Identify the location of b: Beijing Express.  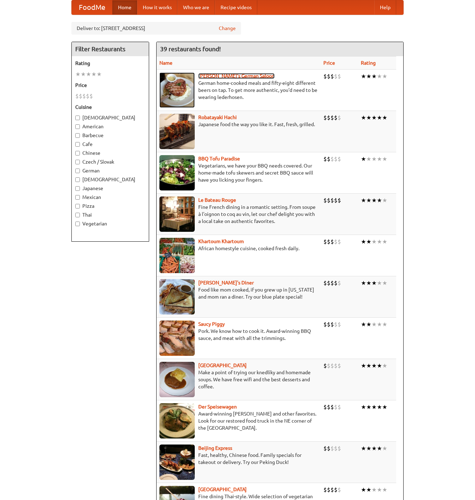
(215, 448).